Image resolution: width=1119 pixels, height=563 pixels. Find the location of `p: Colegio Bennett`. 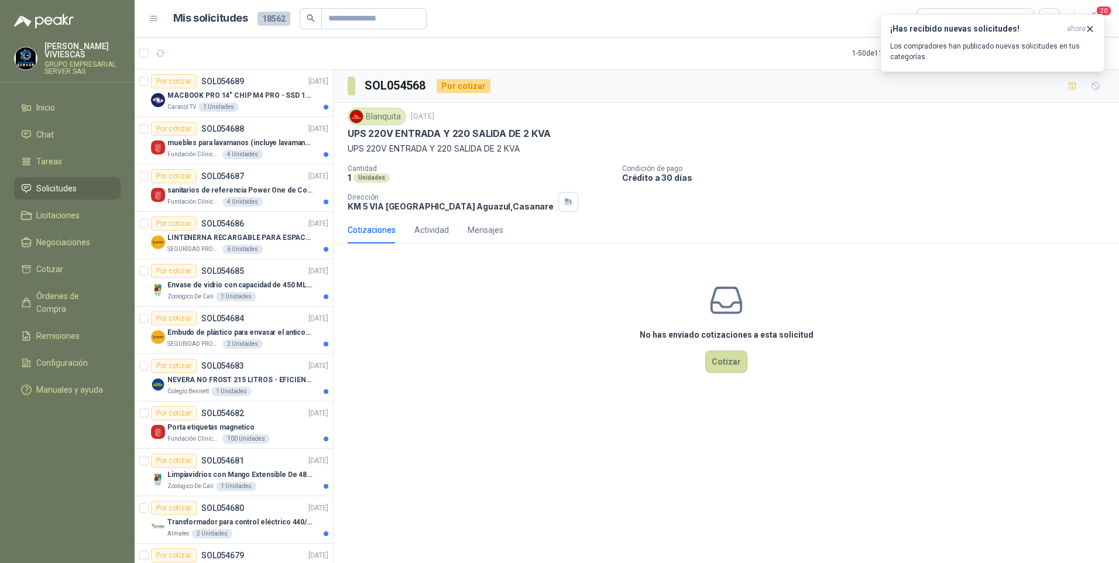

p: Colegio Bennett is located at coordinates (188, 392).